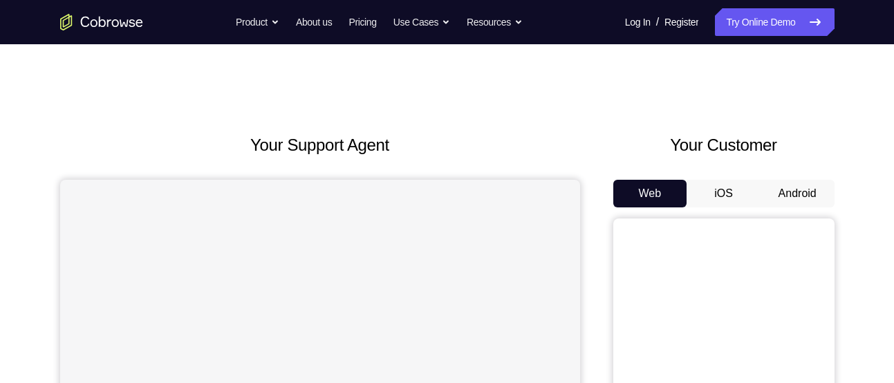 This screenshot has height=383, width=894. I want to click on h2: Your Support Agent, so click(320, 145).